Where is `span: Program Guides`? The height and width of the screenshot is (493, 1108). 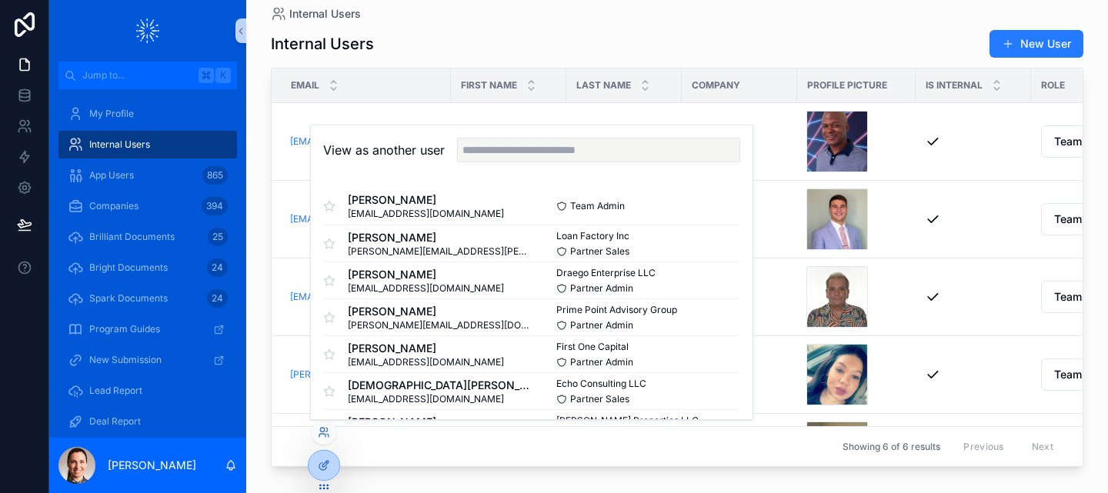 span: Program Guides is located at coordinates (125, 329).